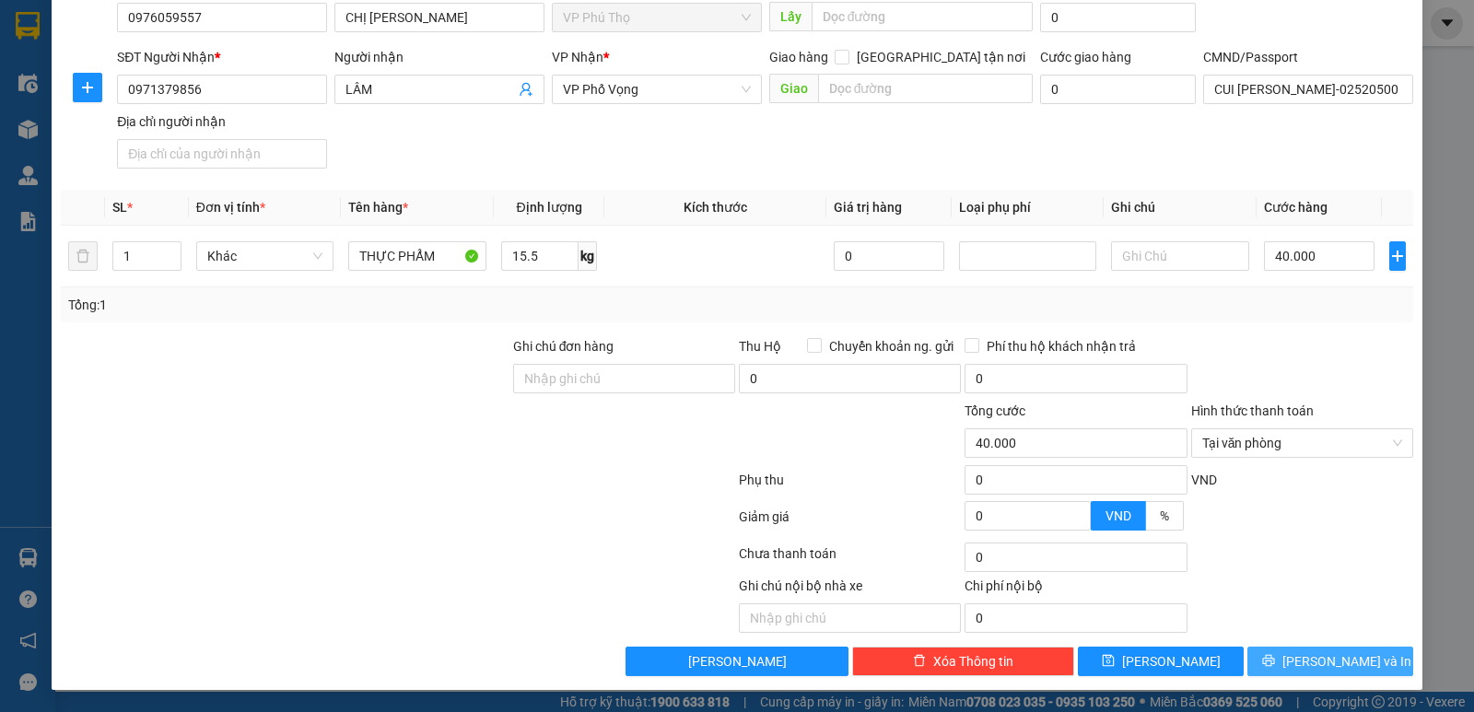  I want to click on label: Cước giao hàng, so click(1085, 57).